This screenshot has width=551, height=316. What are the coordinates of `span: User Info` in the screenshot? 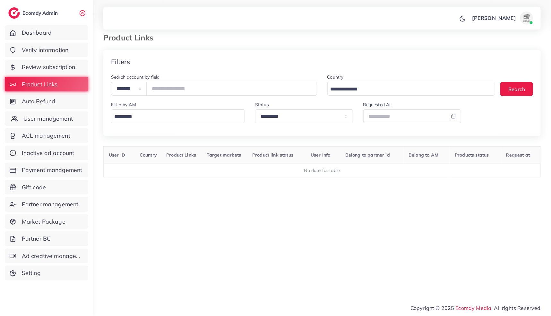 It's located at (320, 155).